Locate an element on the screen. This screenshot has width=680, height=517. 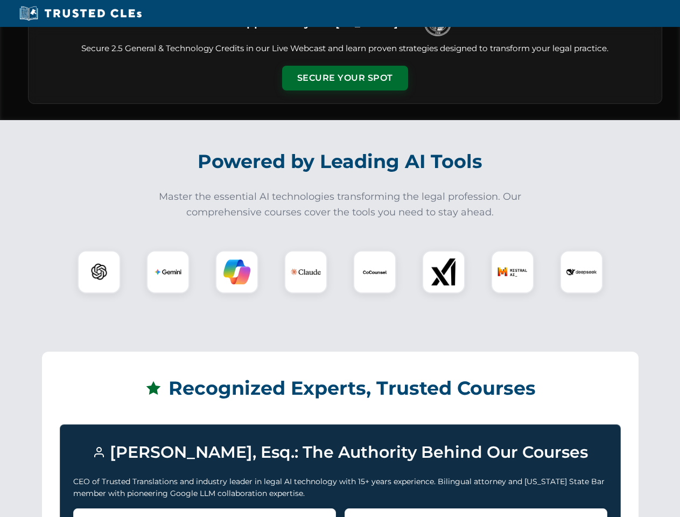
div: Claude is located at coordinates (306, 272).